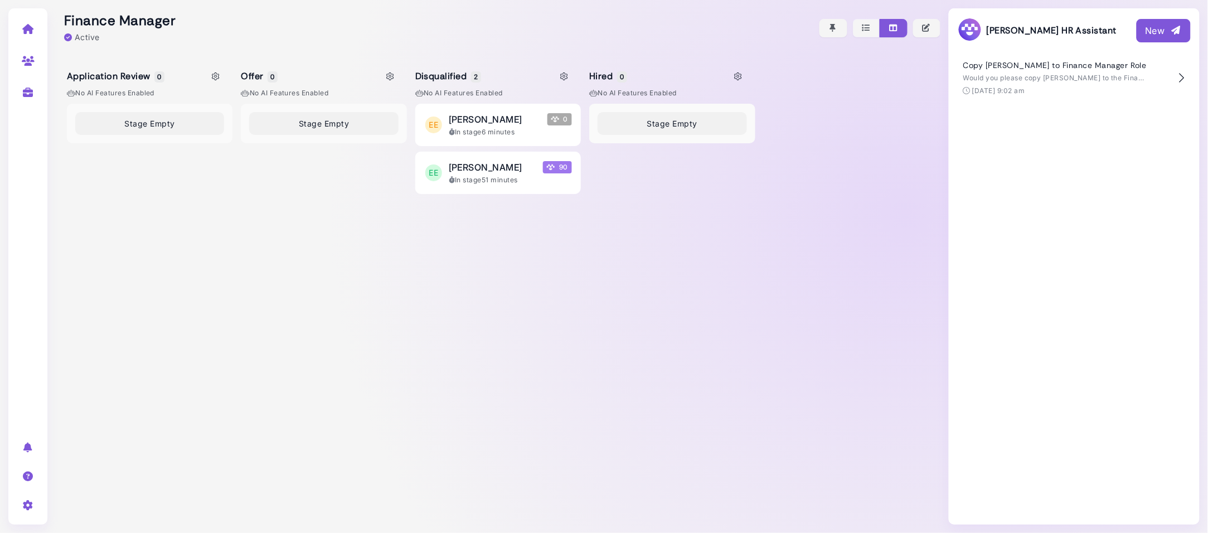  What do you see at coordinates (1164, 31) in the screenshot?
I see `div: New` at bounding box center [1164, 31].